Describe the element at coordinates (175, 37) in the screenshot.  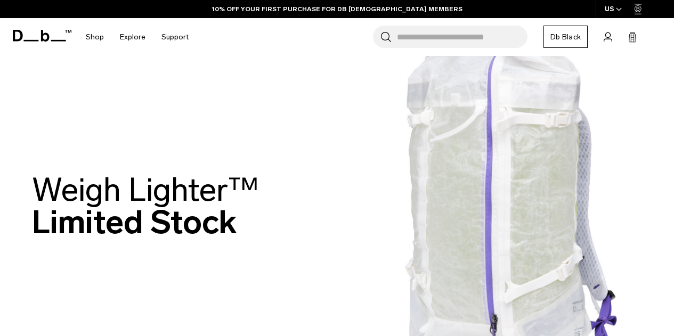
I see `a: Support` at that location.